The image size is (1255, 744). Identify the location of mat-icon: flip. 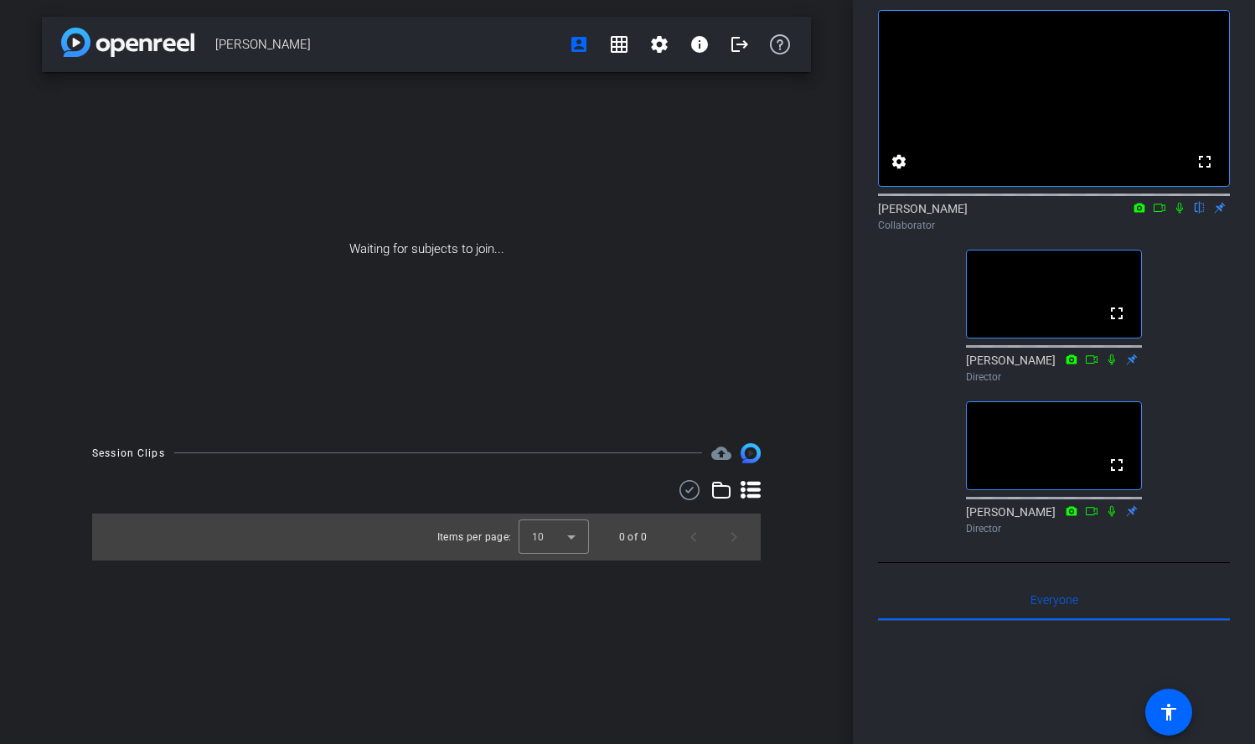
(1199, 207).